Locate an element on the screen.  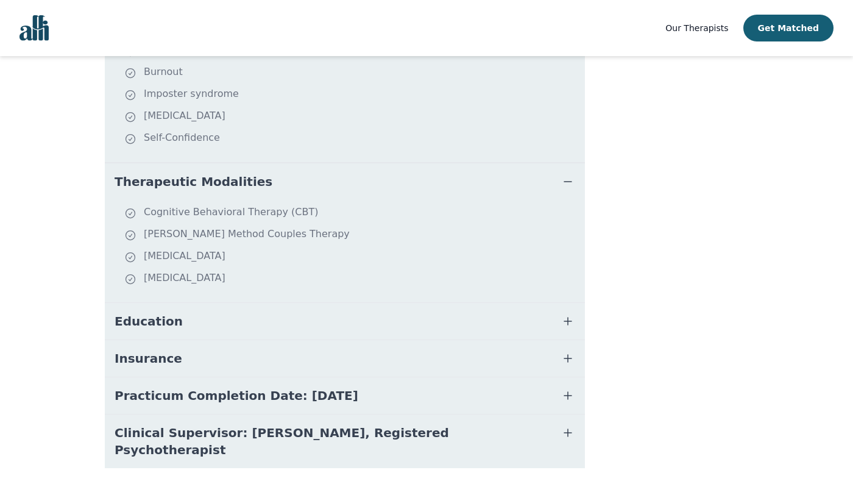
li: Imposter syndrome is located at coordinates (352, 95).